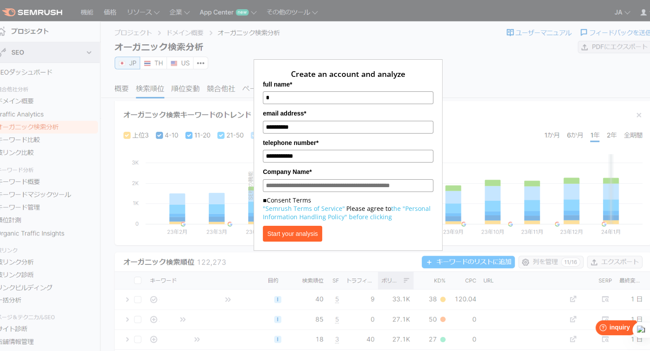  I want to click on font: inquiry, so click(47, 11).